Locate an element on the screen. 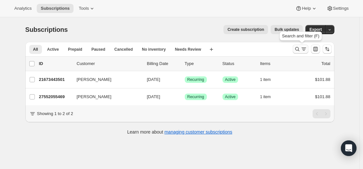 This screenshot has width=363, height=169. p: 21673443501 is located at coordinates (55, 80).